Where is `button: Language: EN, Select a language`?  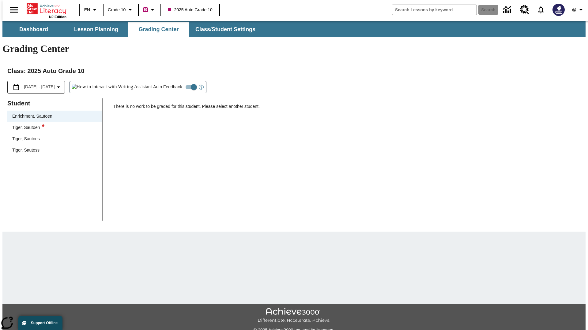 button: Language: EN, Select a language is located at coordinates (91, 10).